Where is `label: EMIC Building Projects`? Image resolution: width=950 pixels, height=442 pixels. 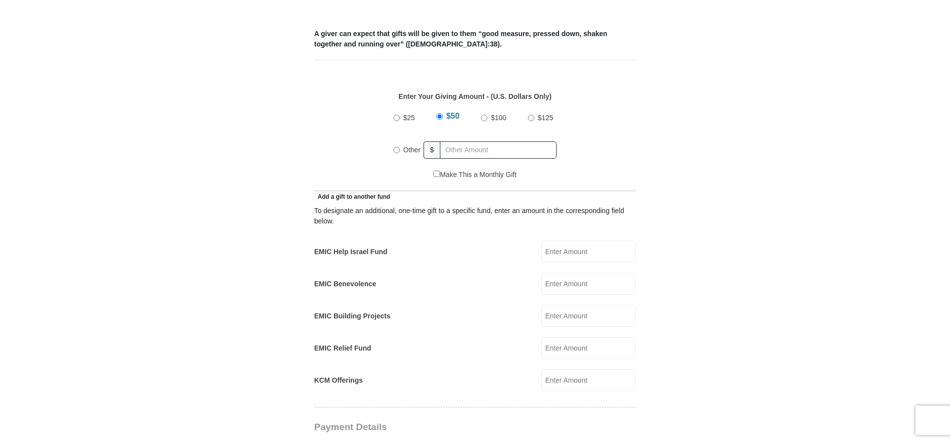
label: EMIC Building Projects is located at coordinates (352, 316).